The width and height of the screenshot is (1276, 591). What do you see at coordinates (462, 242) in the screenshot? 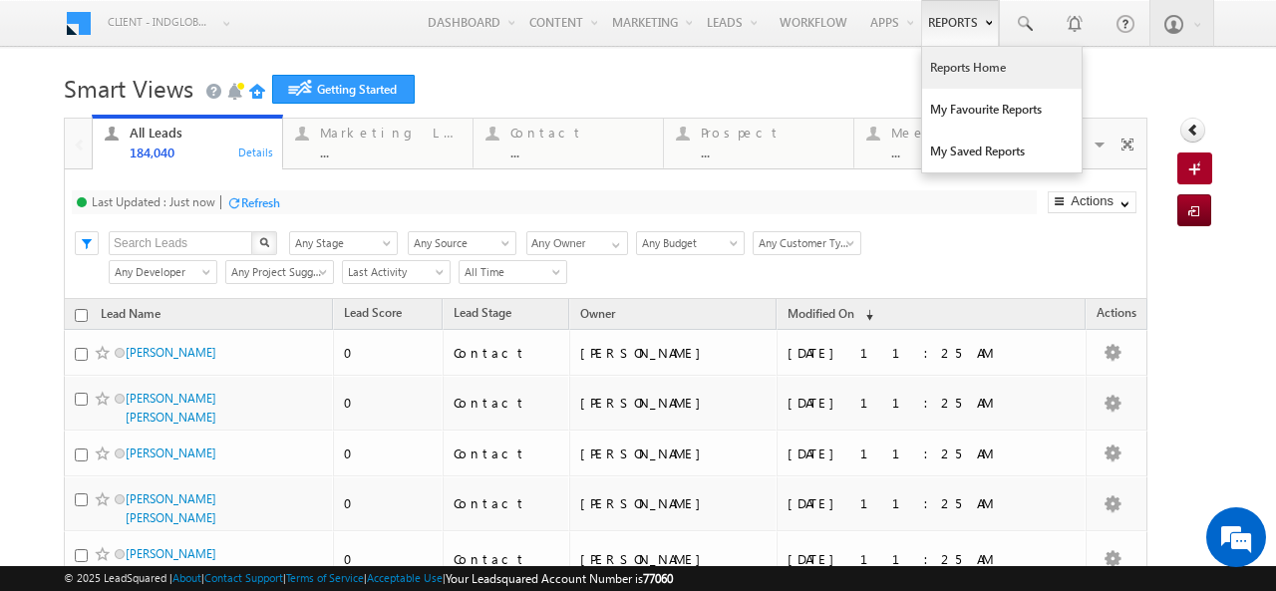
I see `div: Lead Source Filter` at bounding box center [462, 242].